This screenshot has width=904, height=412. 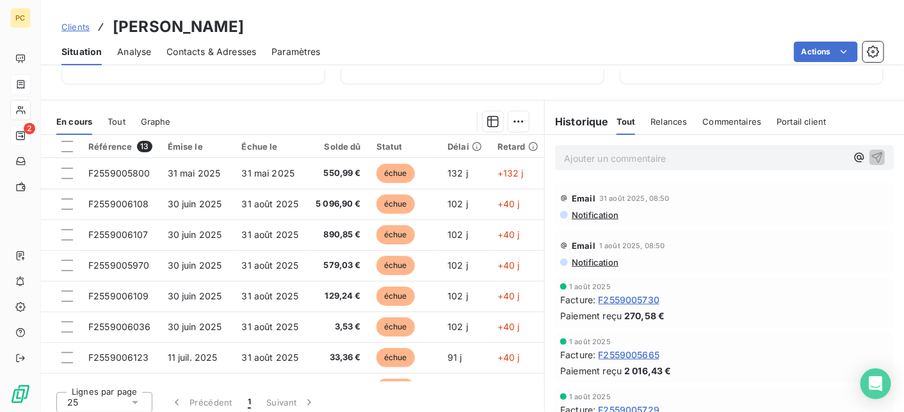 What do you see at coordinates (465, 147) in the screenshot?
I see `div: Délai` at bounding box center [465, 147].